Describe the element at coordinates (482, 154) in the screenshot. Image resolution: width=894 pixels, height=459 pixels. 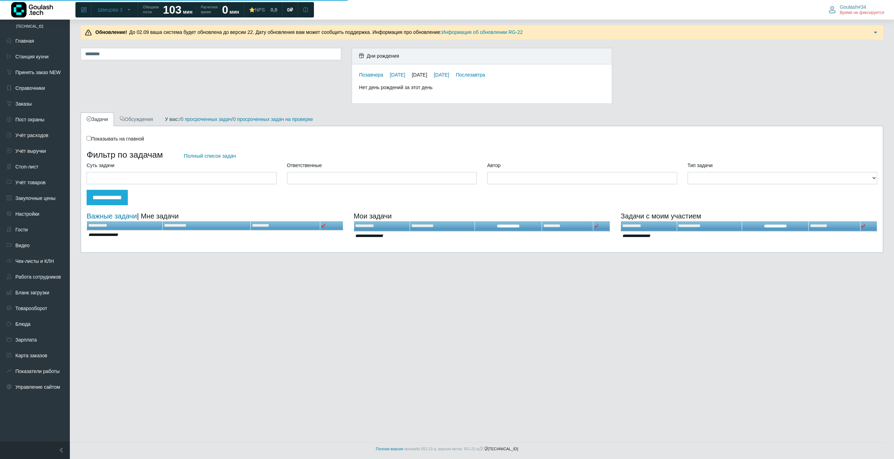
I see `h3: Фильтр по задачам` at that location.